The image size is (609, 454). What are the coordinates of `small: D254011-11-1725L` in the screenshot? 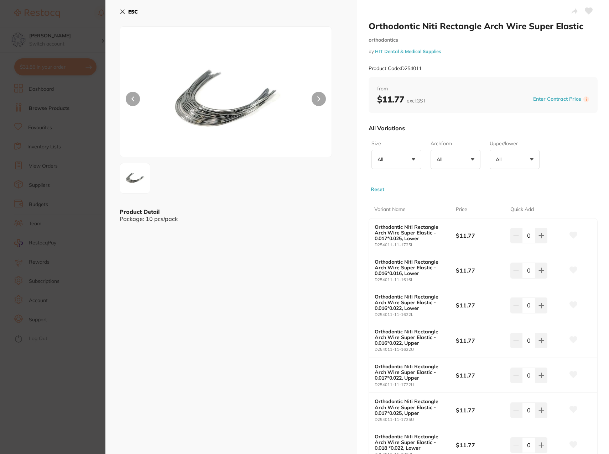 It's located at (415, 245).